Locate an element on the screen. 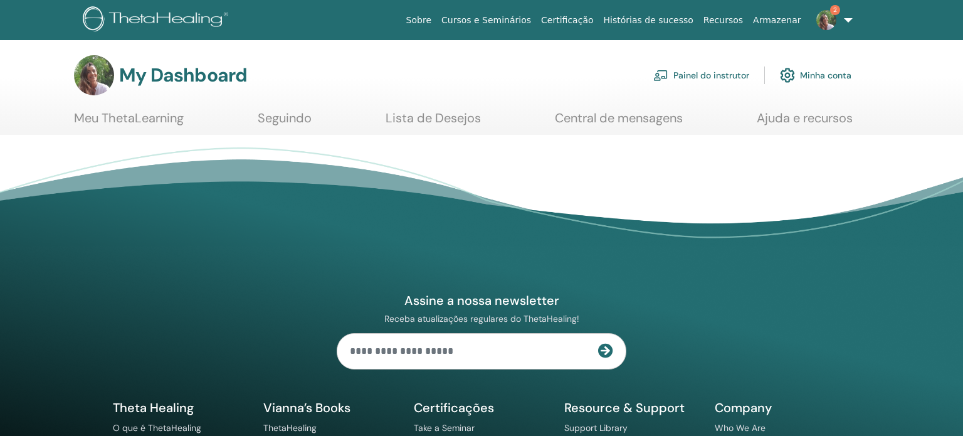 Image resolution: width=963 pixels, height=436 pixels. a: Ajuda e recursos is located at coordinates (805, 122).